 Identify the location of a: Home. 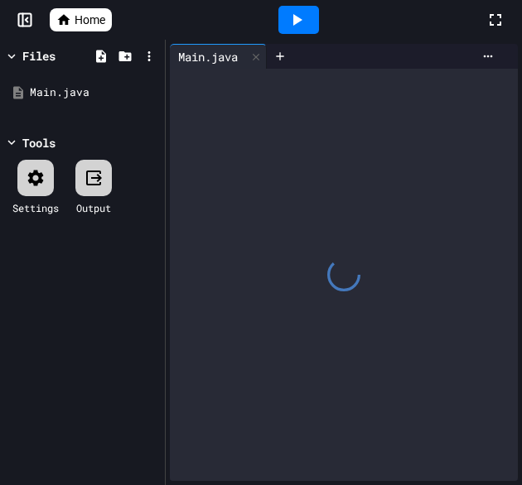
(80, 20).